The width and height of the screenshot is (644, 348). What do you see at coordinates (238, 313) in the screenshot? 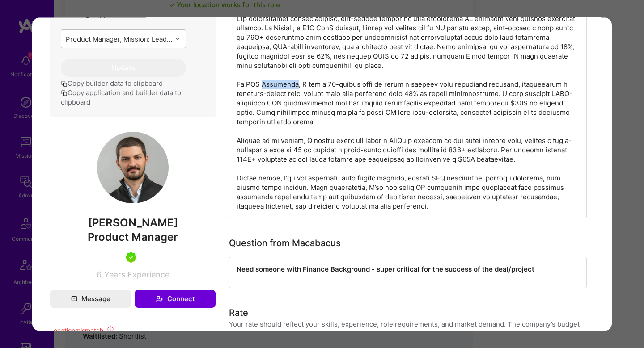
I see `div: Rate` at bounding box center [238, 313].